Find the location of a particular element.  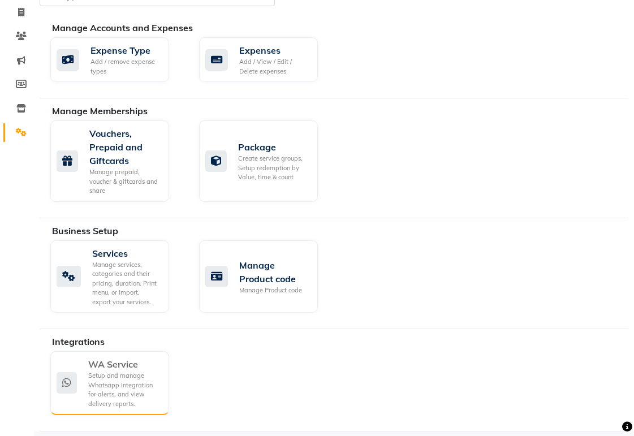

div: WA Service is located at coordinates (124, 364).